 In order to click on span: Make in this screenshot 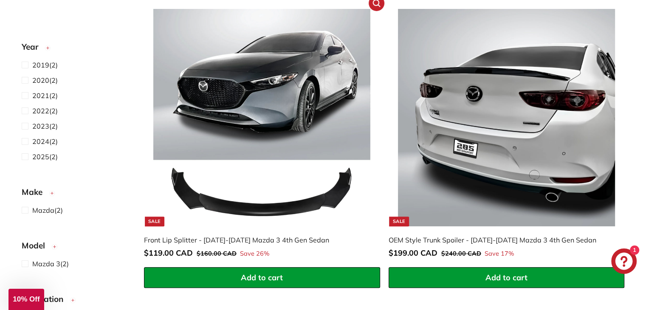, I will do `click(35, 192)`.